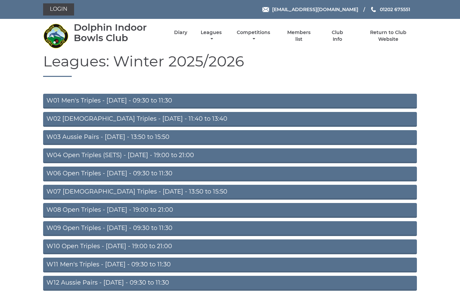 The height and width of the screenshot is (291, 460). I want to click on div: Dolphin Indoor Bowls Club, so click(118, 33).